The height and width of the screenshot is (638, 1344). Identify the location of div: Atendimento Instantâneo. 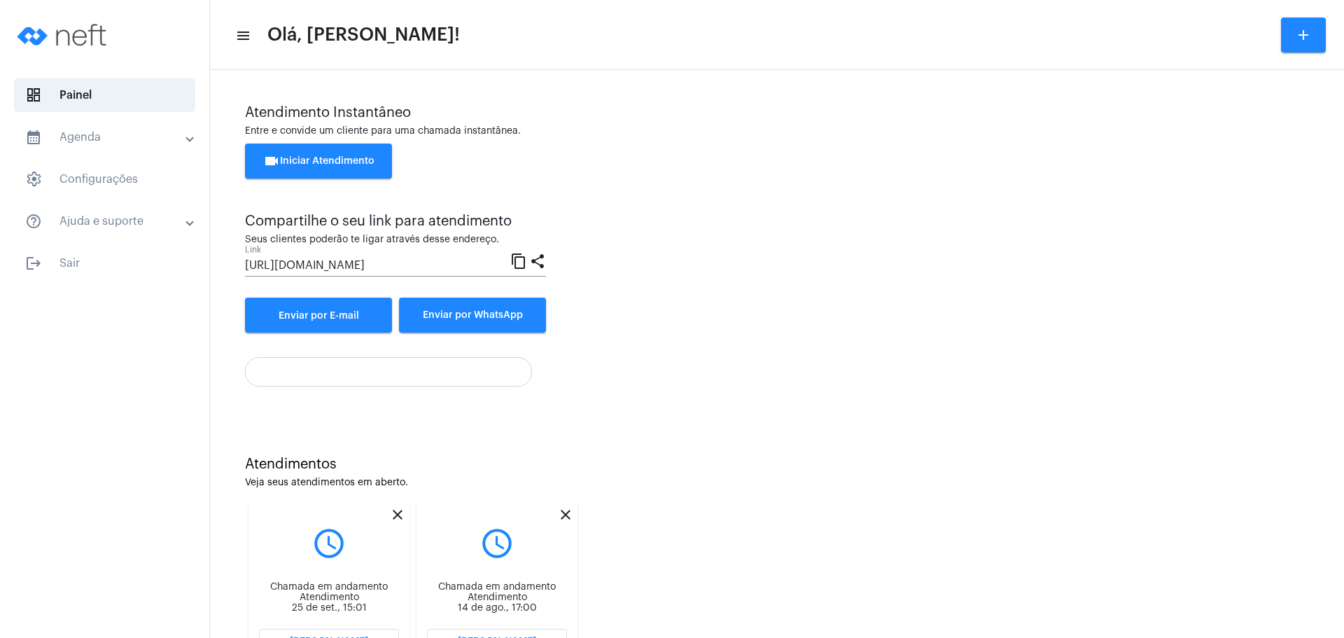
(777, 113).